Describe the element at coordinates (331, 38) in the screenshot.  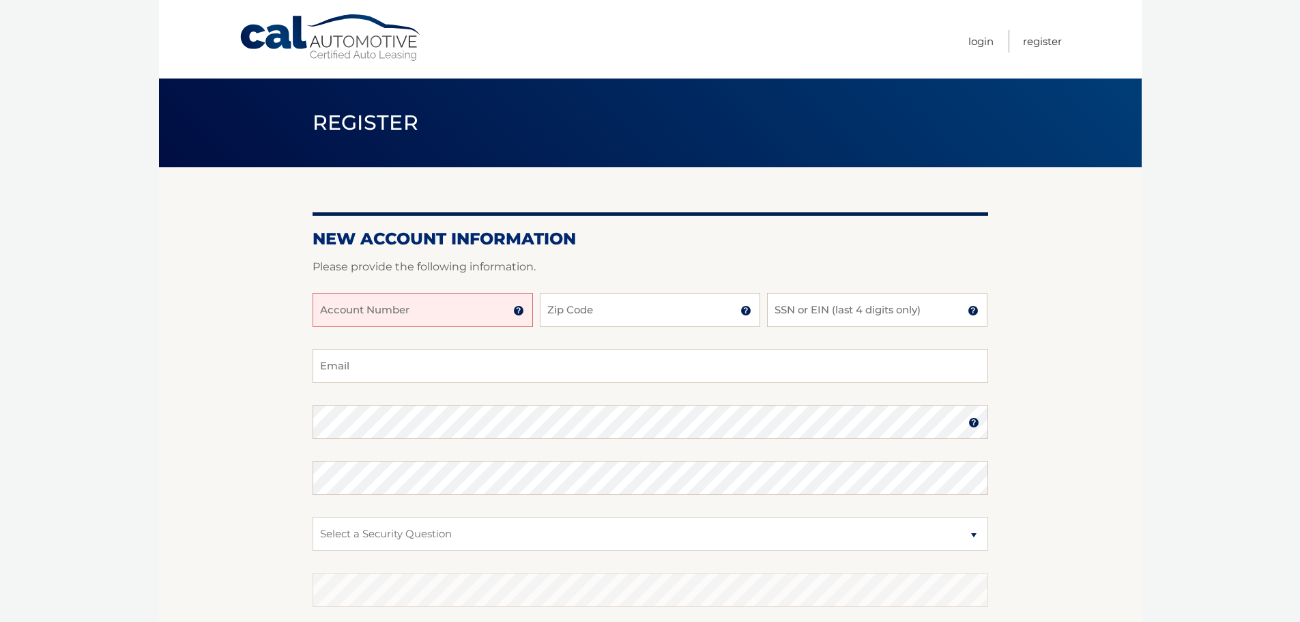
I see `a: Cal Automotive` at that location.